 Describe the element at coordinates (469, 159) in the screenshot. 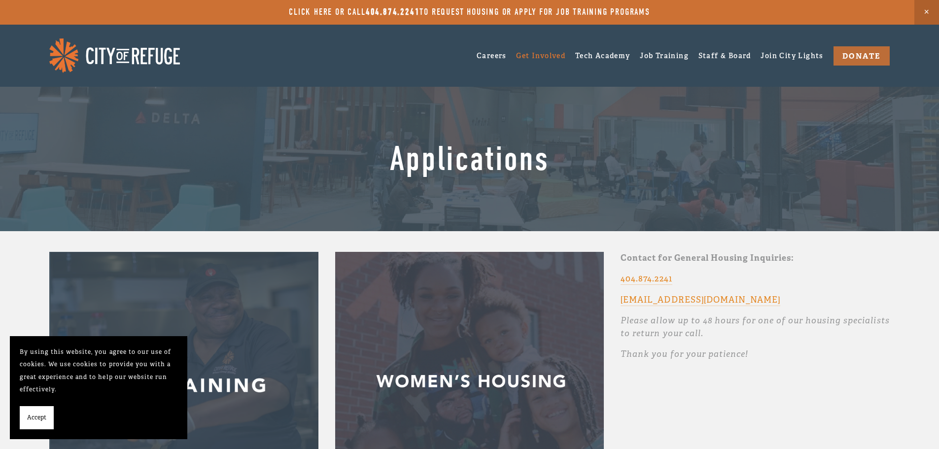

I see `h1: Applications` at that location.